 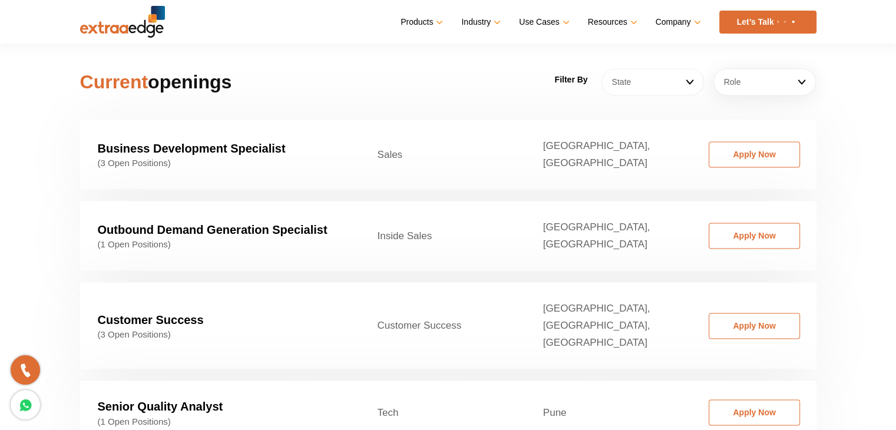 I want to click on span: Current, so click(x=114, y=82).